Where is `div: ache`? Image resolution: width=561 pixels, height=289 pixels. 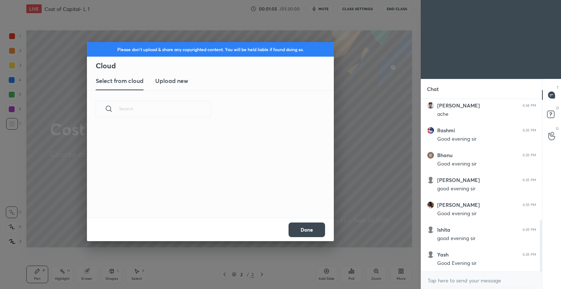 div: ache is located at coordinates (486, 114).